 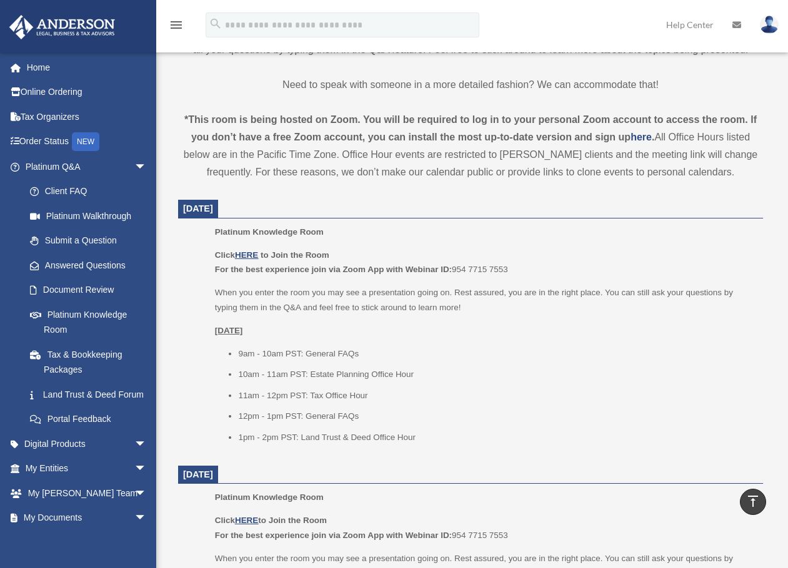 What do you see at coordinates (87, 142) in the screenshot?
I see `a: Order StatusNEW` at bounding box center [87, 142].